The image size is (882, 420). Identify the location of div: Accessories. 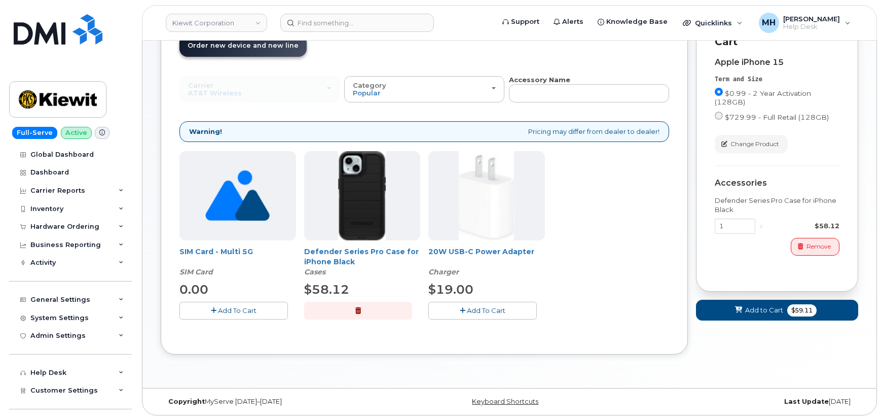
(777, 183).